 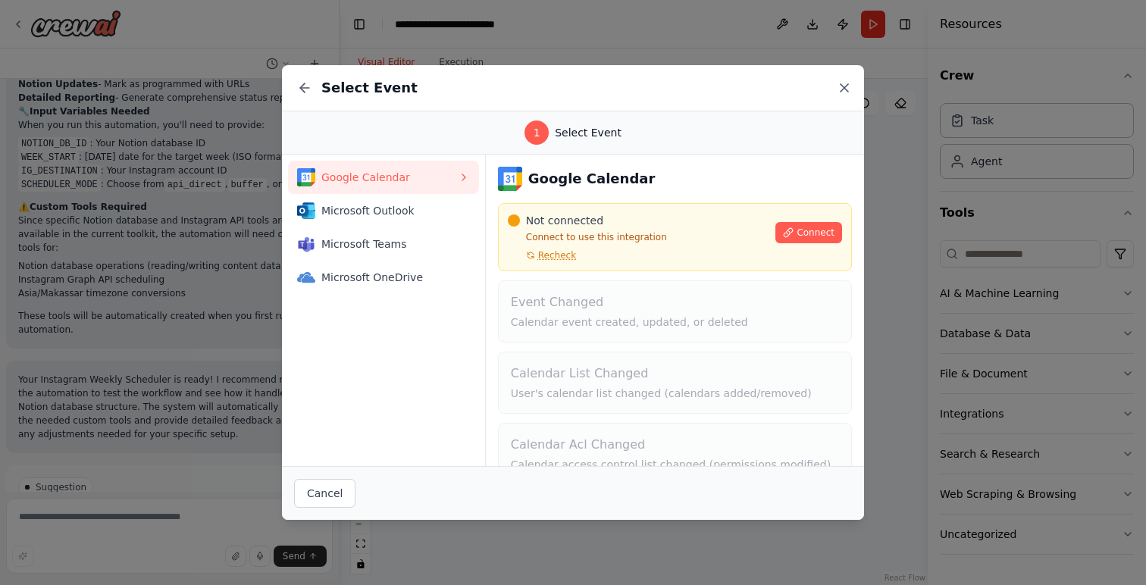 What do you see at coordinates (306, 244) in the screenshot?
I see `img: Microsoft Teams` at bounding box center [306, 244].